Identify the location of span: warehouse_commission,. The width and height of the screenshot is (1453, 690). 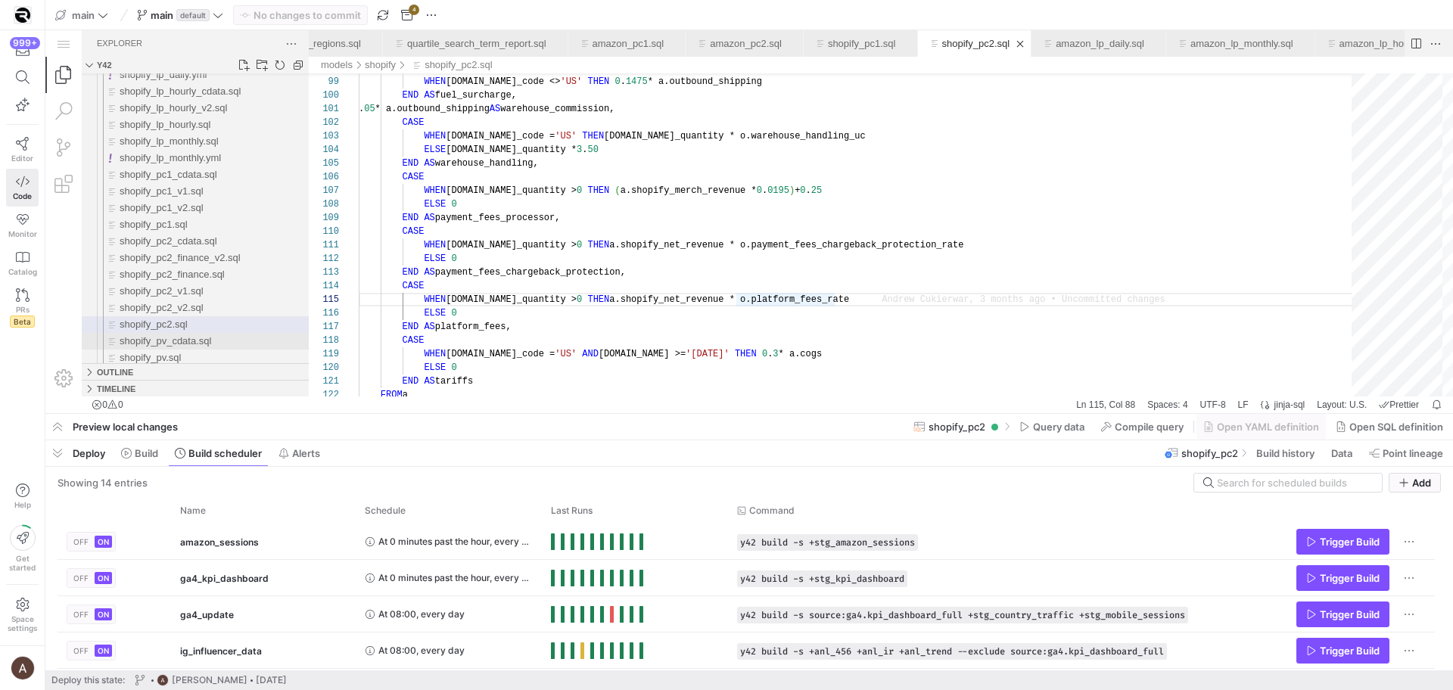
(512, 79).